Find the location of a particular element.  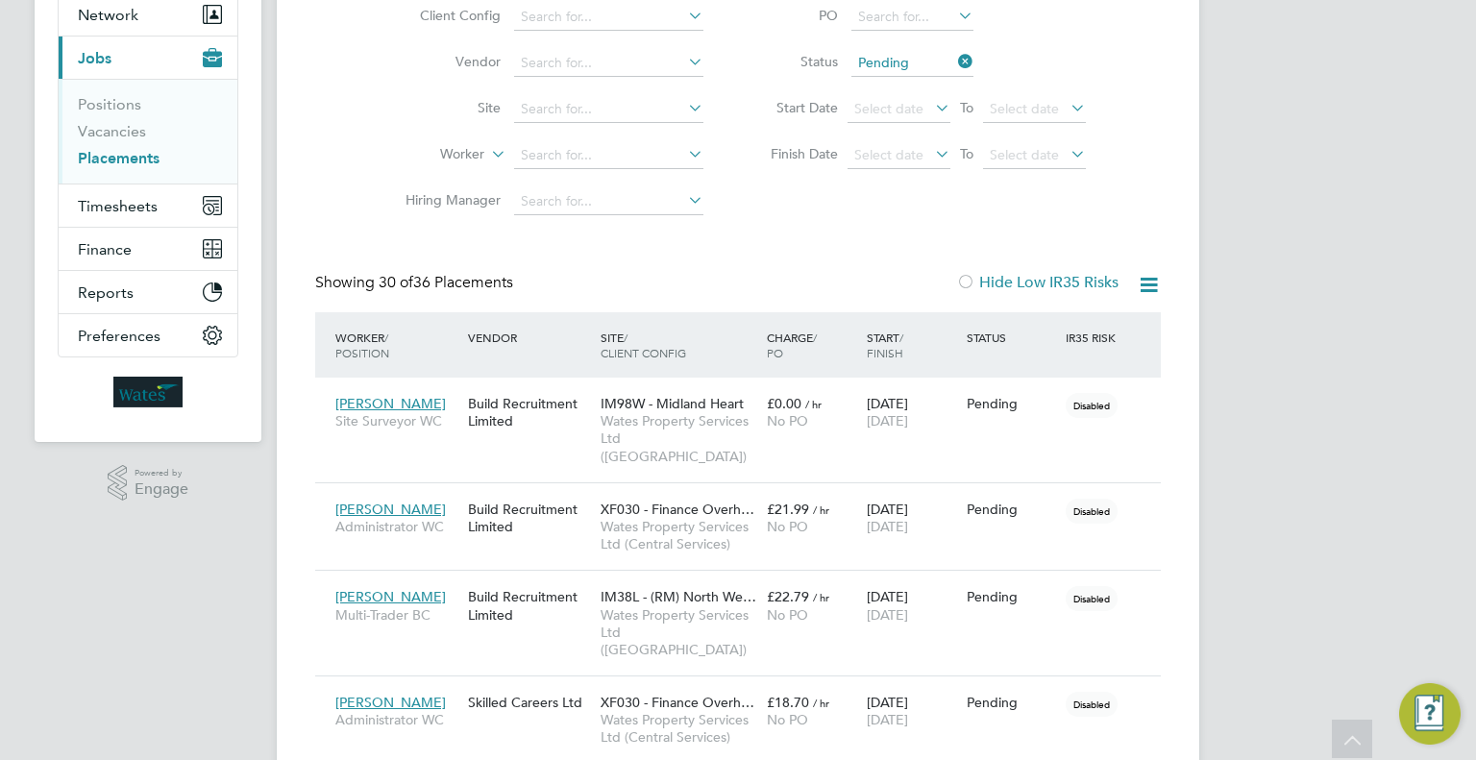

label: Vendor is located at coordinates (445, 62).